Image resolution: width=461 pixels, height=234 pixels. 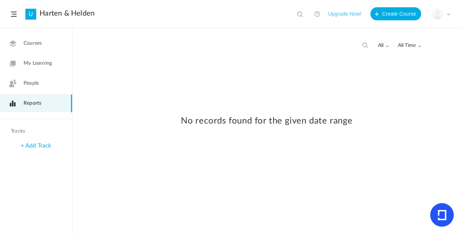 I want to click on a: U, so click(x=31, y=14).